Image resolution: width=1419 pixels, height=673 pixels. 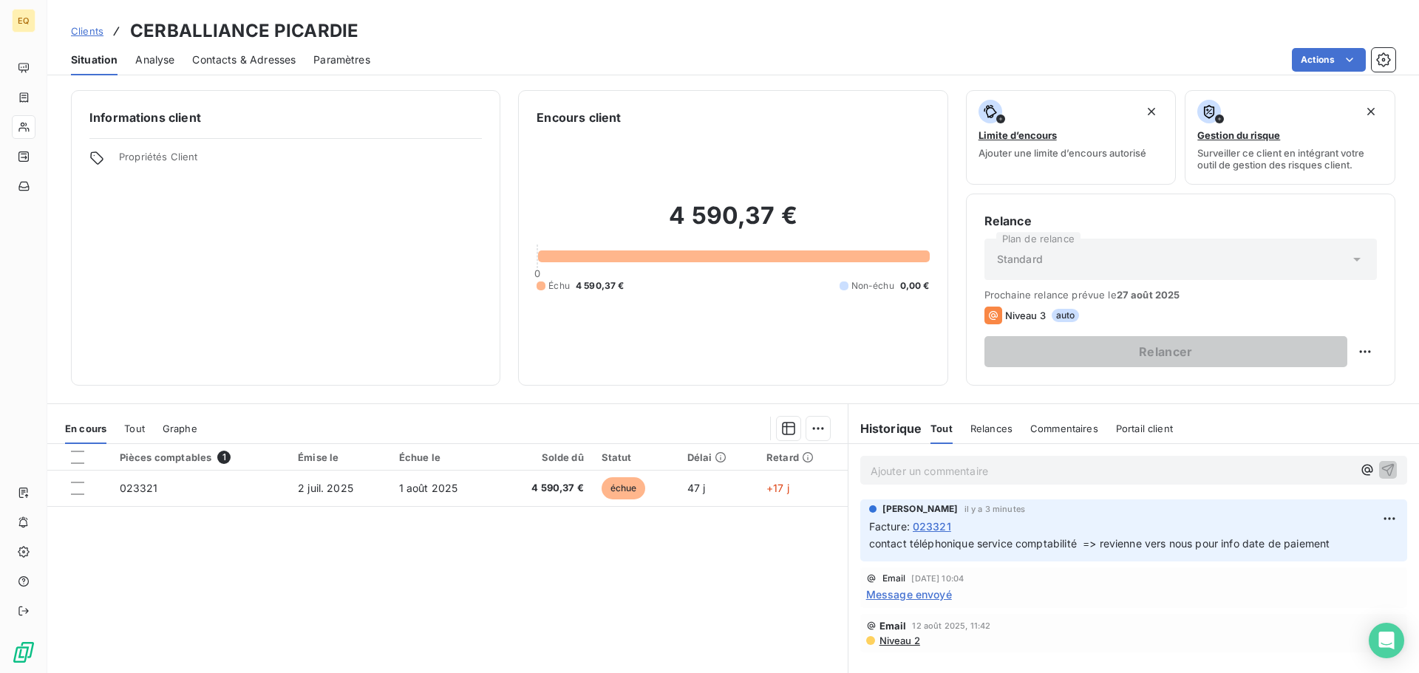 I want to click on h6: Encours client, so click(x=579, y=117).